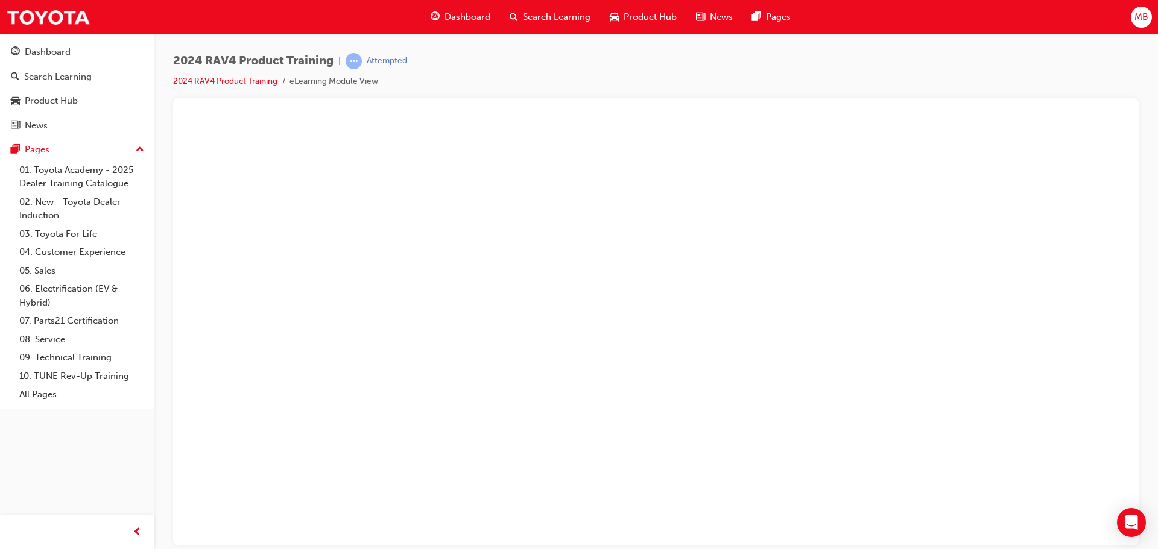 The image size is (1158, 549). What do you see at coordinates (225, 81) in the screenshot?
I see `a: 2024 RAV4 Product Training` at bounding box center [225, 81].